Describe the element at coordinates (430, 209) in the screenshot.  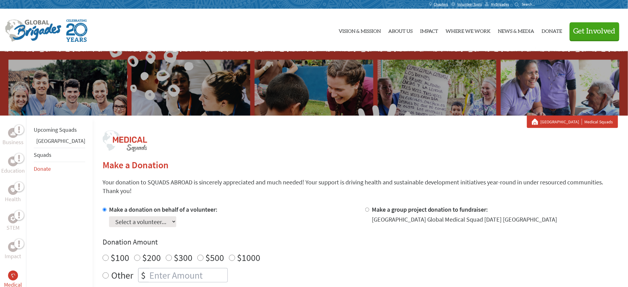
I see `label: Make a group project donation to fundraiser:` at that location.